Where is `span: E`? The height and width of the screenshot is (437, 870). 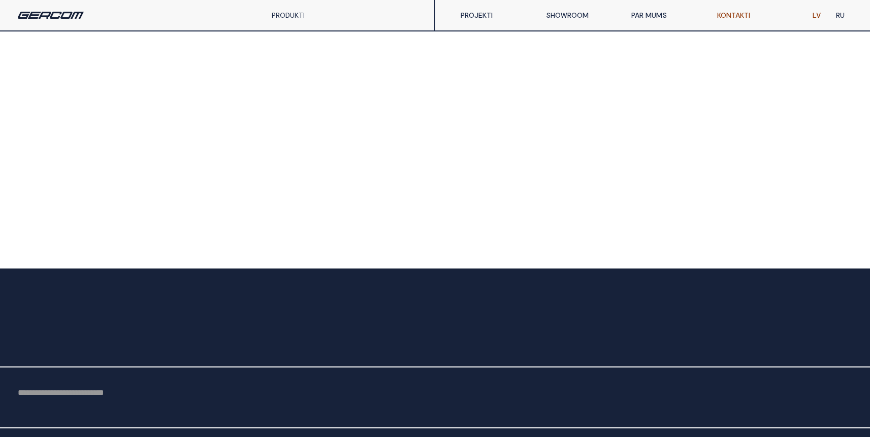 span: E is located at coordinates (109, 346).